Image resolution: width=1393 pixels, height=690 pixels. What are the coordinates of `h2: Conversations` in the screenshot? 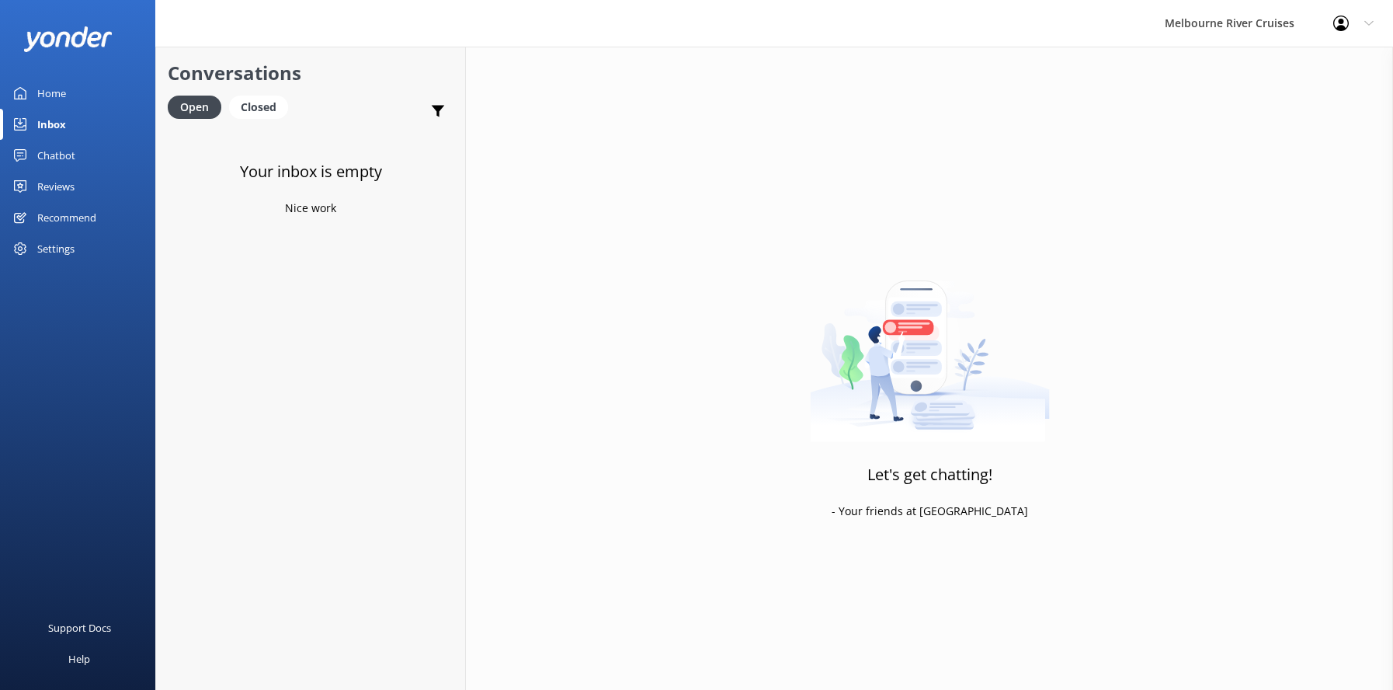 It's located at (311, 73).